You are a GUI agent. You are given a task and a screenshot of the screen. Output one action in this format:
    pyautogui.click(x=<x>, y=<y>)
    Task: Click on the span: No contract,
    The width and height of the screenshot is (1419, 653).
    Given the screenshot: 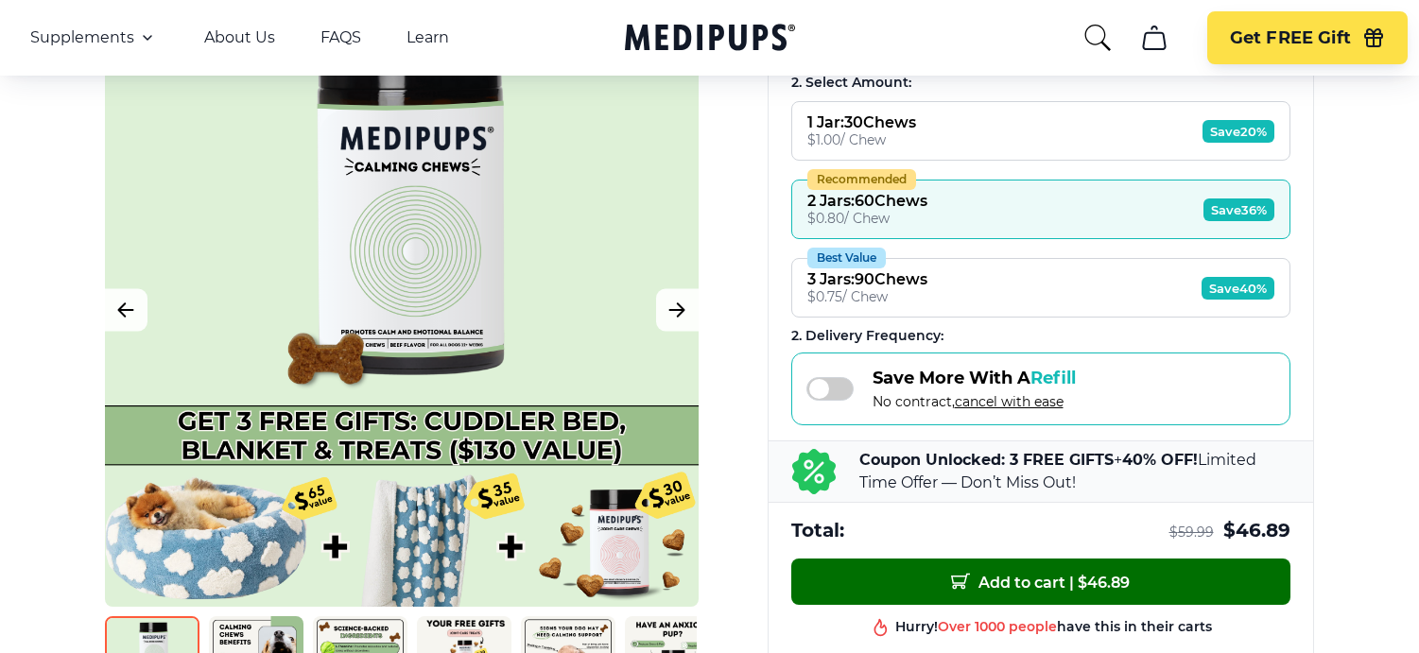 What is the action you would take?
    pyautogui.click(x=974, y=402)
    